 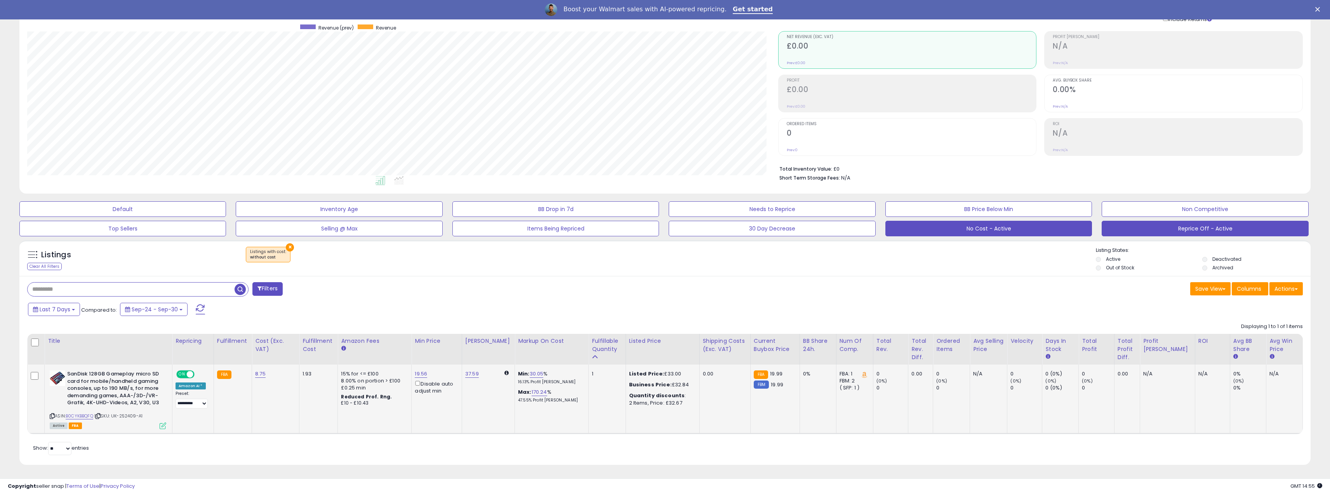 What do you see at coordinates (1307, 486) in the screenshot?
I see `span: 2025-10-8 14:55 GMT` at bounding box center [1307, 486].